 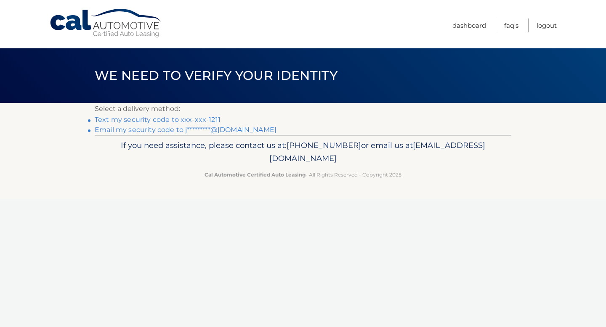 What do you see at coordinates (511, 25) in the screenshot?
I see `a: FAQ's` at bounding box center [511, 25].